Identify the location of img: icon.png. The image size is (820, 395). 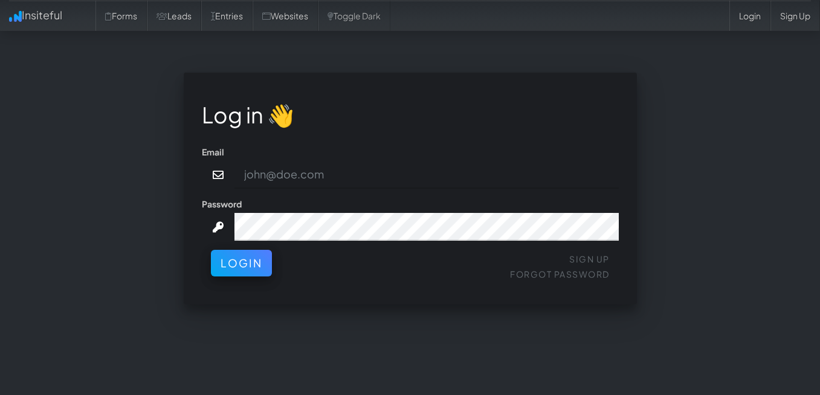
(15, 16).